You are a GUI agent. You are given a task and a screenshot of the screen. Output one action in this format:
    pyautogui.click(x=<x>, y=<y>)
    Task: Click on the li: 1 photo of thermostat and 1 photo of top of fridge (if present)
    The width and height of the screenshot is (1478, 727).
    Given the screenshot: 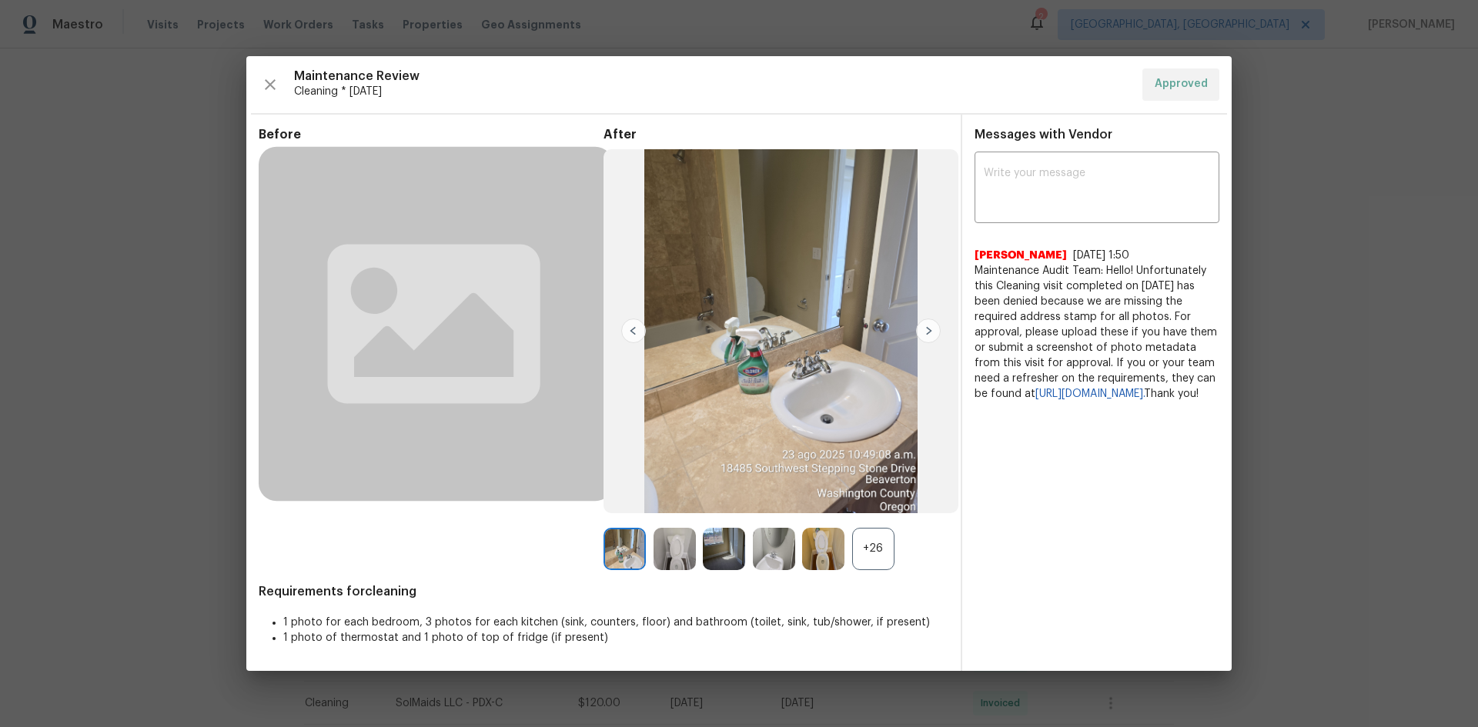 What is the action you would take?
    pyautogui.click(x=616, y=638)
    